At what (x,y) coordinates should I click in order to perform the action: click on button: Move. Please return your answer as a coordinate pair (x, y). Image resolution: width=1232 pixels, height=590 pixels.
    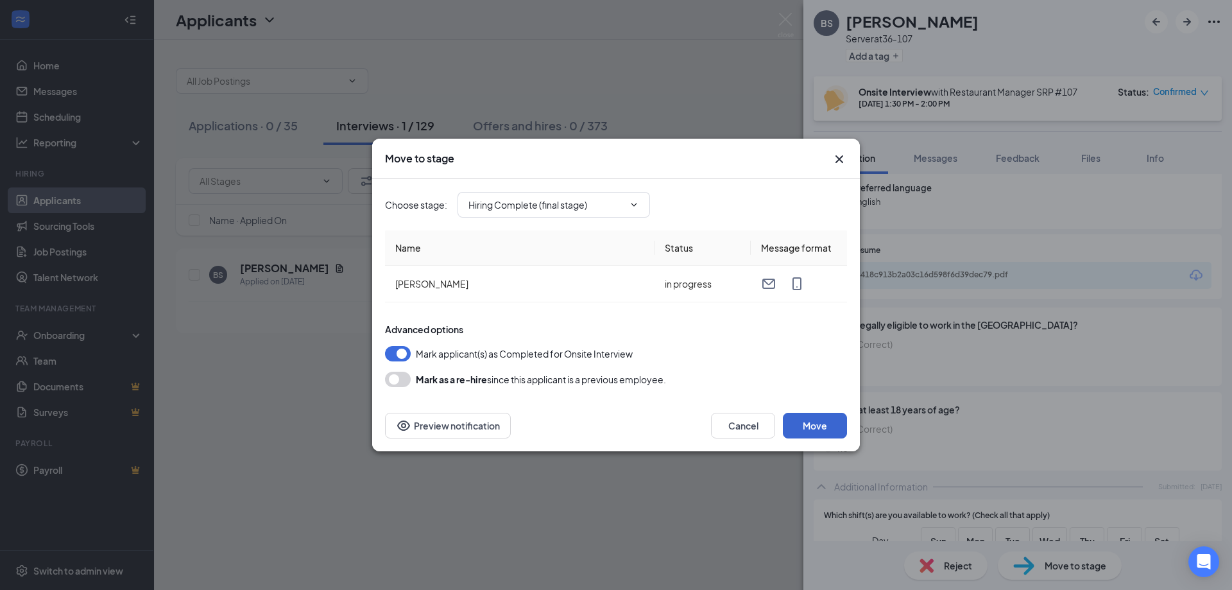
    Looking at the image, I should click on (815, 426).